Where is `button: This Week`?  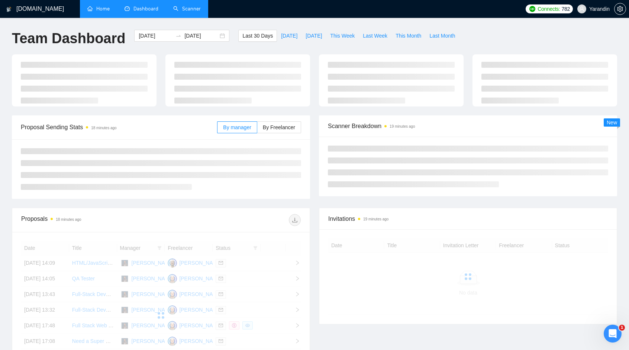
button: This Week is located at coordinates (342, 36).